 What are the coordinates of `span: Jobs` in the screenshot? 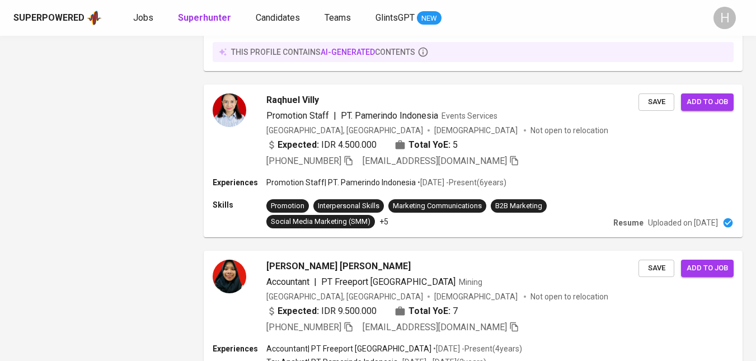 It's located at (143, 17).